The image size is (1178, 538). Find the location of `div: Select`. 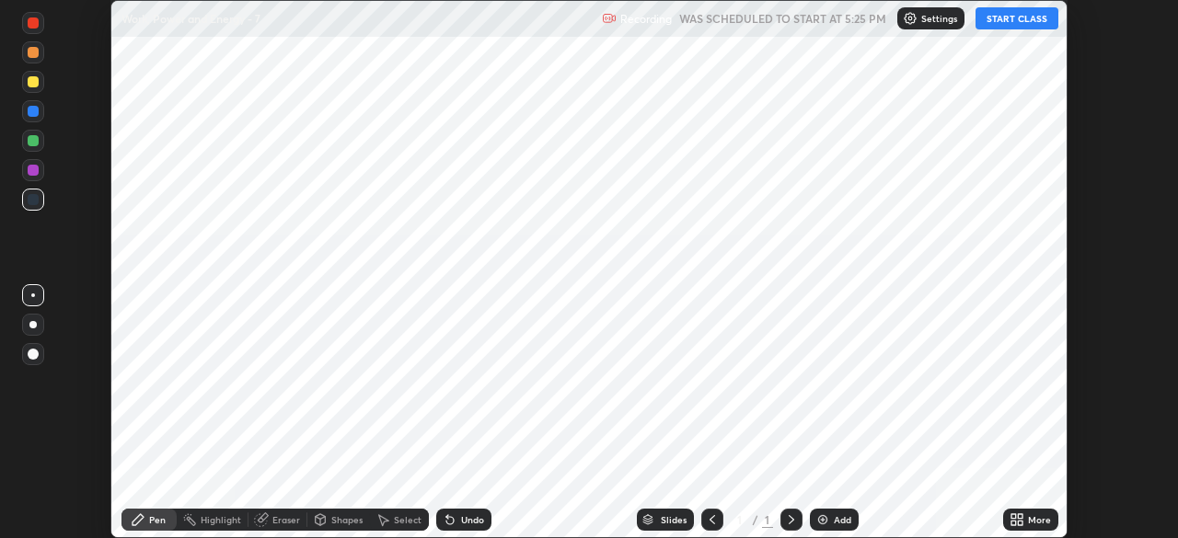

div: Select is located at coordinates (408, 520).